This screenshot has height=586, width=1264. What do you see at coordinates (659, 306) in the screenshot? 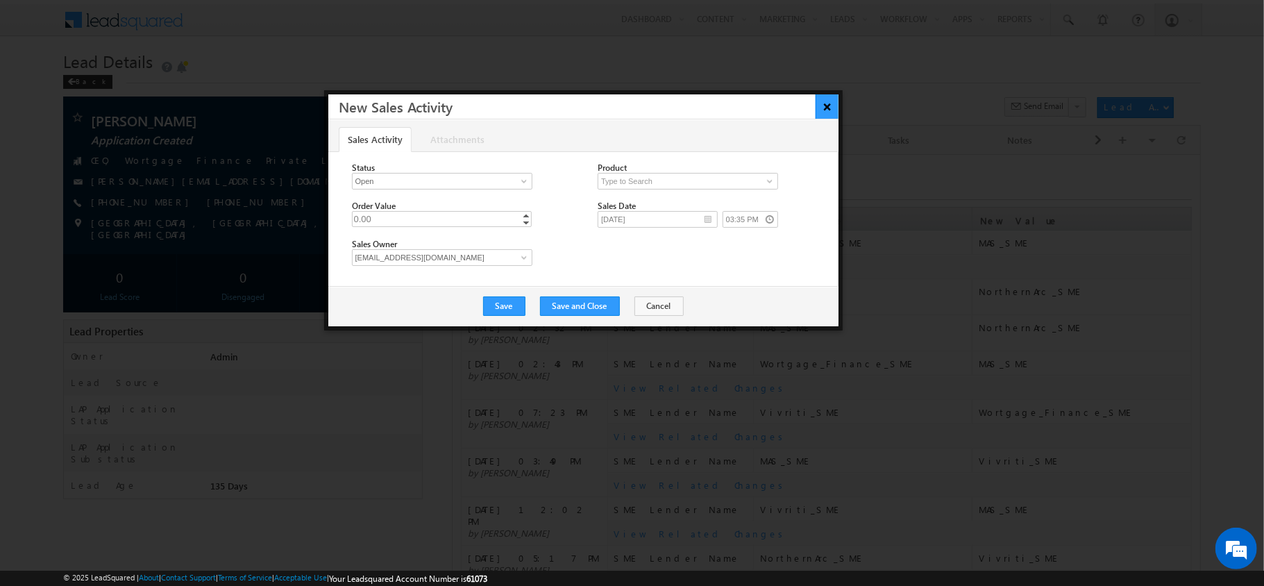
I see `button: Cancel` at bounding box center [659, 306].